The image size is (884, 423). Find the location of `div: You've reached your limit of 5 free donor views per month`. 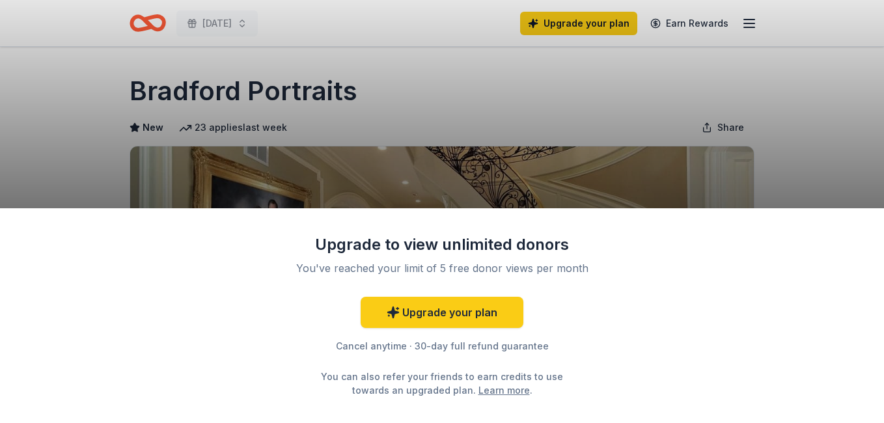

div: You've reached your limit of 5 free donor views per month is located at coordinates (442, 268).